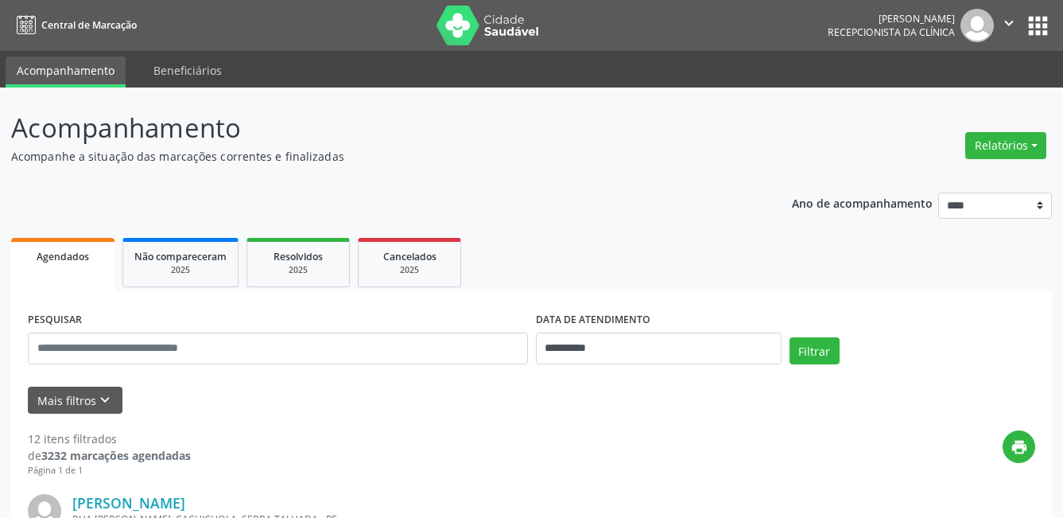  What do you see at coordinates (65, 72) in the screenshot?
I see `a: Acompanhamento` at bounding box center [65, 72].